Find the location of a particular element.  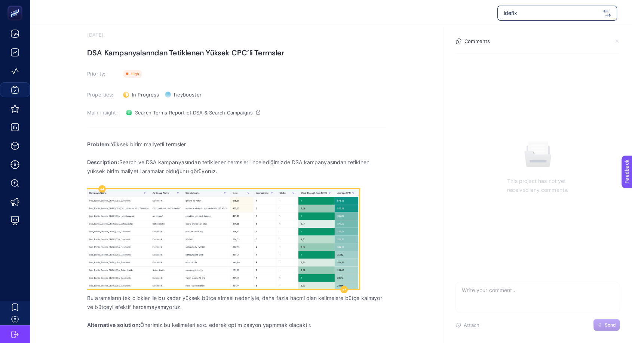

span: Feedback is located at coordinates (16, 5).